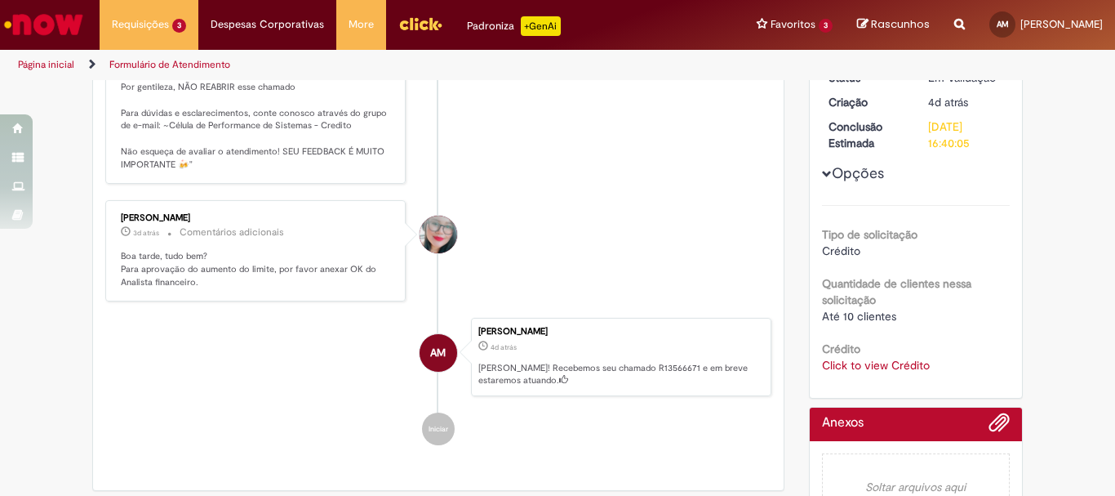 The height and width of the screenshot is (496, 1115). What do you see at coordinates (541, 26) in the screenshot?
I see `p: +GenAi` at bounding box center [541, 26].